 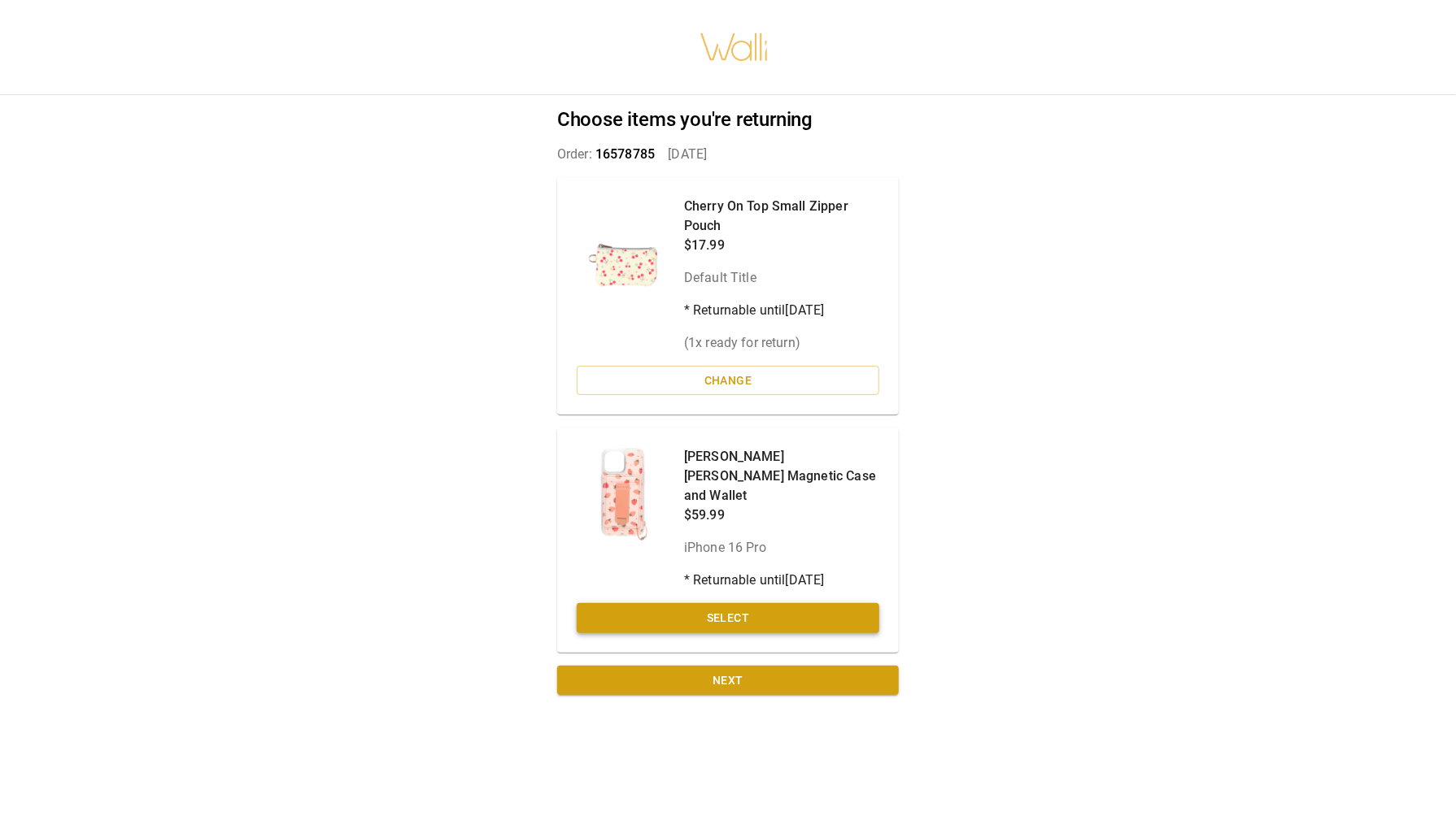 What do you see at coordinates (782, 278) in the screenshot?
I see `p: Default Title` at bounding box center [782, 278].